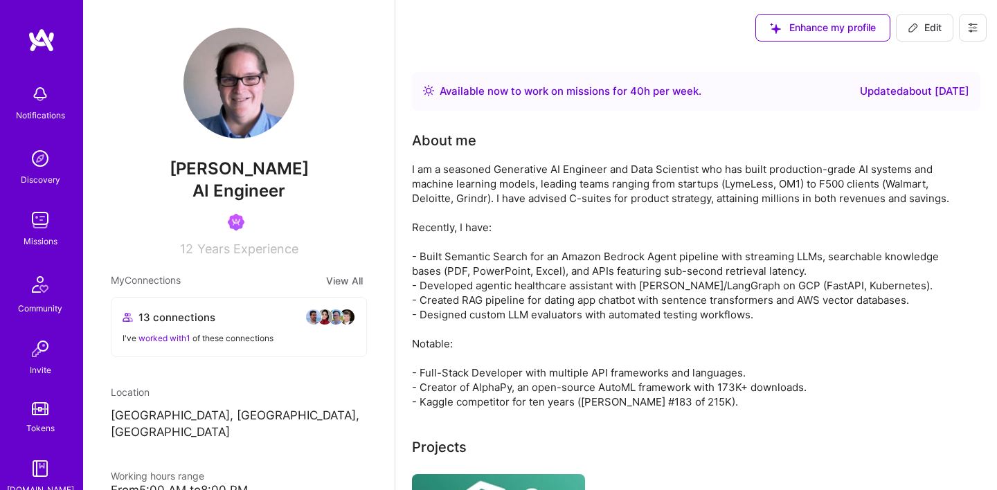 The image size is (997, 490). I want to click on div: Tokens, so click(40, 428).